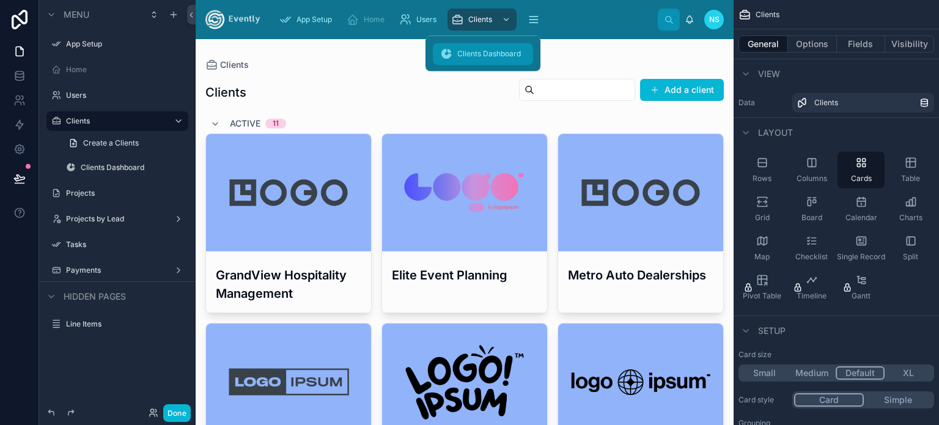  What do you see at coordinates (861, 373) in the screenshot?
I see `button: Default` at bounding box center [861, 373].